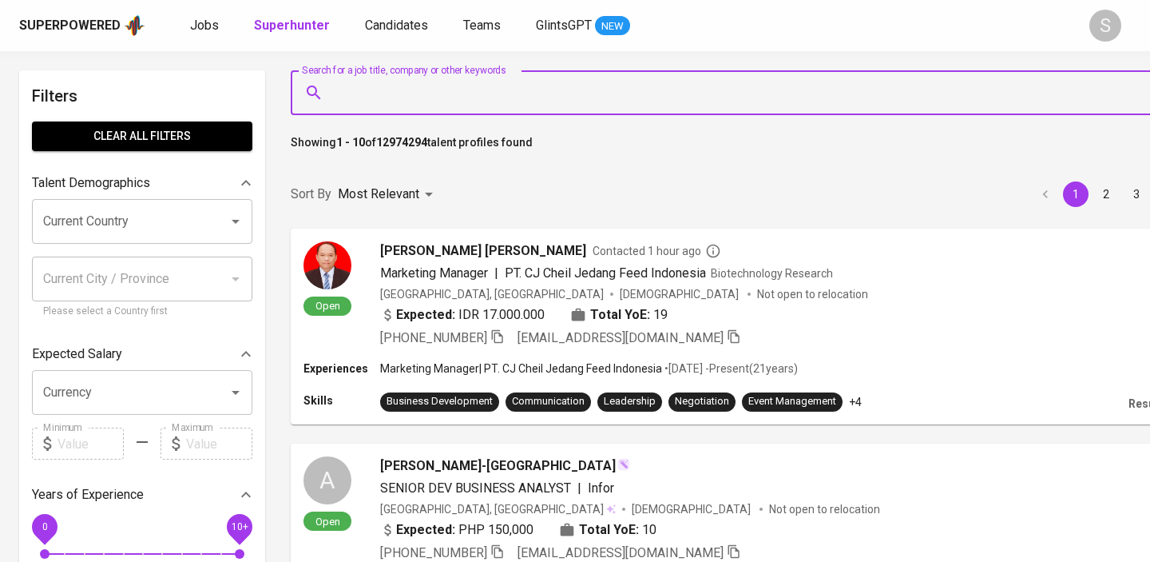 Image resolution: width=1150 pixels, height=562 pixels. Describe the element at coordinates (342, 400) in the screenshot. I see `p: Skills` at that location.